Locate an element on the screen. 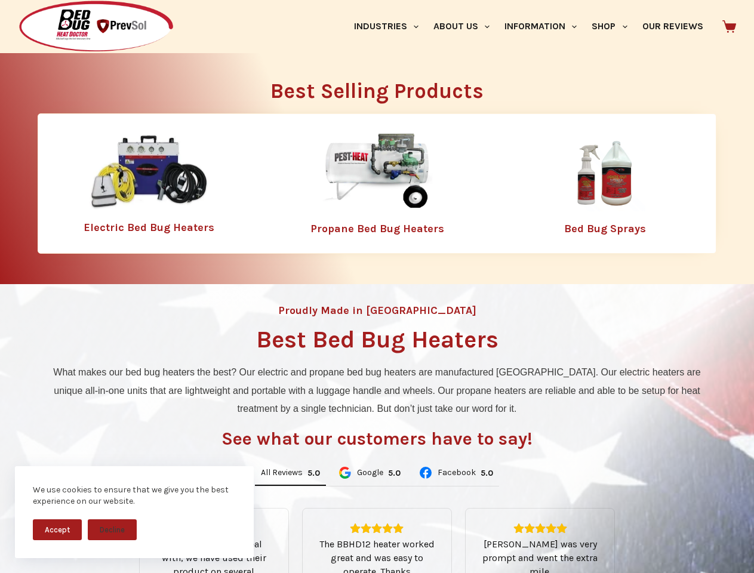 This screenshot has height=573, width=754. span: All Reviews is located at coordinates (282, 473).